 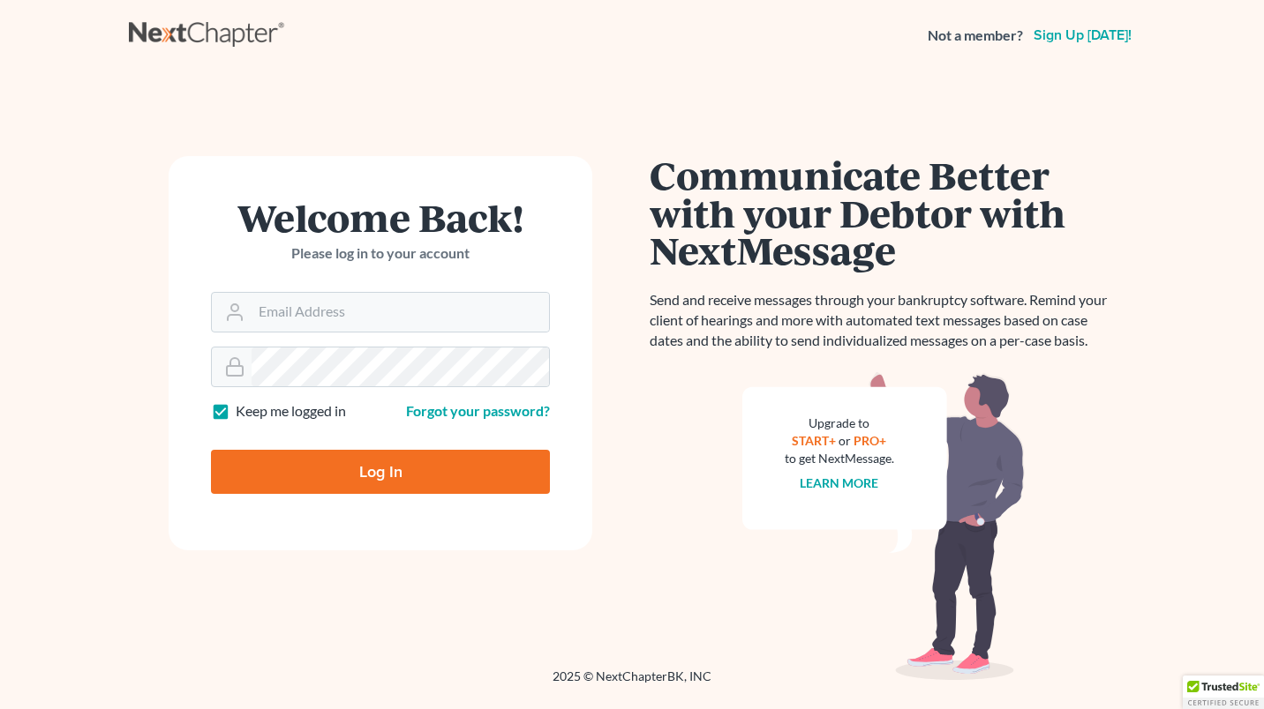 I want to click on span: or, so click(x=845, y=440).